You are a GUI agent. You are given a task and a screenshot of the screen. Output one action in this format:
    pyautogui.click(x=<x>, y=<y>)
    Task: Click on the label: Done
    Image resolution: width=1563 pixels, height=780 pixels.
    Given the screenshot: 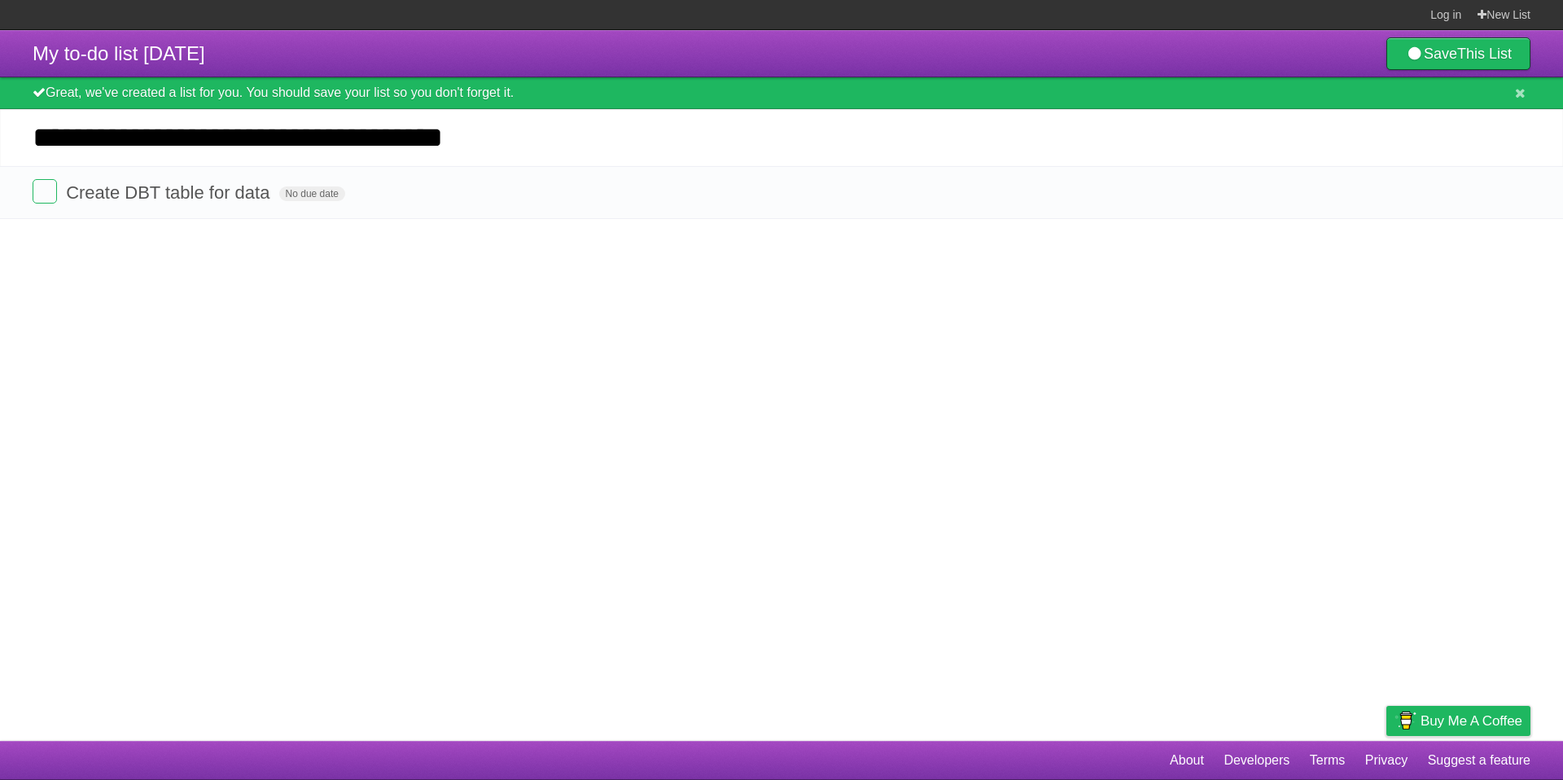 What is the action you would take?
    pyautogui.click(x=45, y=191)
    